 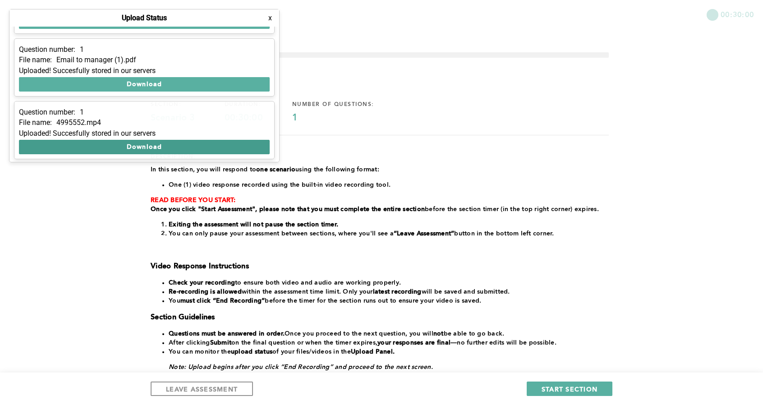 What do you see at coordinates (372, 352) in the screenshot?
I see `strong: Upload Panel.` at bounding box center [372, 352].